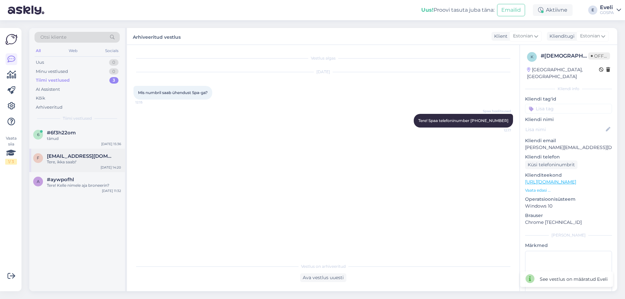  I want to click on p: Kliendi nimi, so click(569, 120).